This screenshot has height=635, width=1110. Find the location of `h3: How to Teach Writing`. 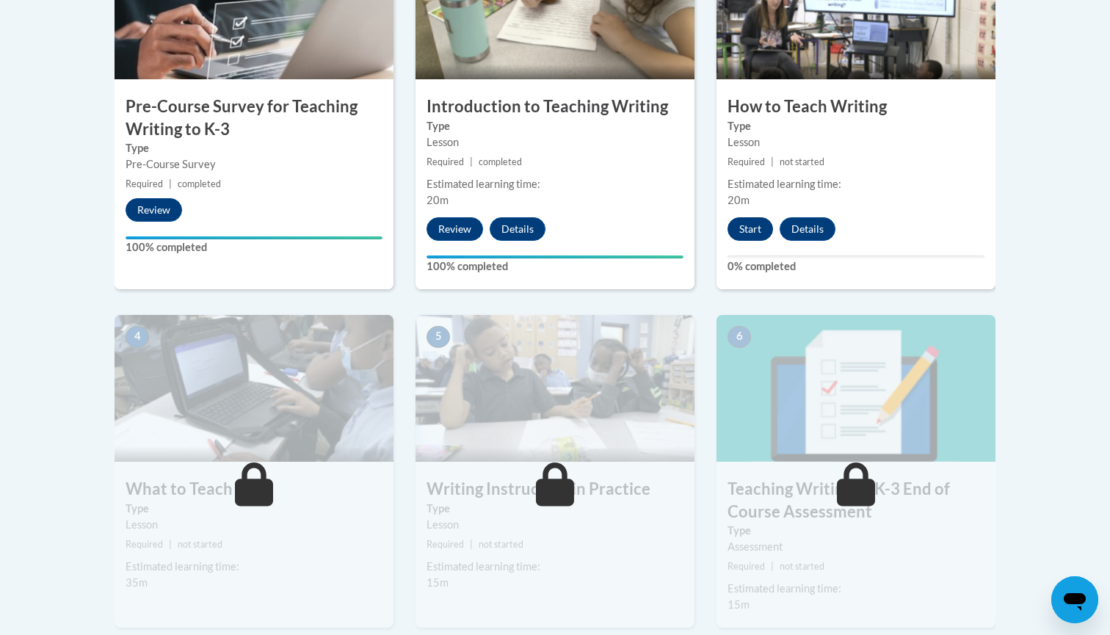

h3: How to Teach Writing is located at coordinates (856, 106).